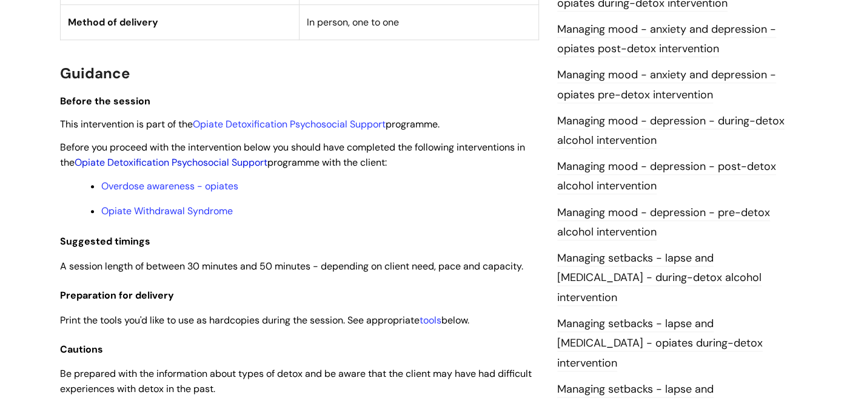 The image size is (847, 403). What do you see at coordinates (666, 85) in the screenshot?
I see `a: Managing mood - anxiety and depression - opiates pre-detox intervention` at bounding box center [666, 85].